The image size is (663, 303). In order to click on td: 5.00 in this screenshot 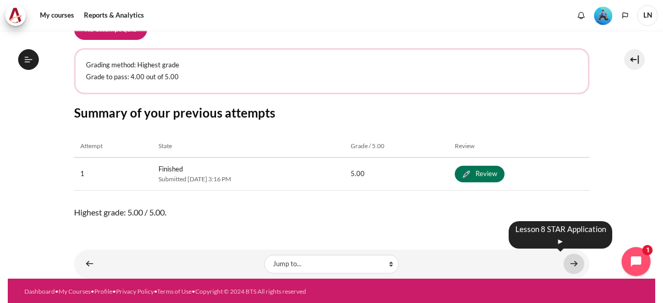, I will do `click(396, 173)`.